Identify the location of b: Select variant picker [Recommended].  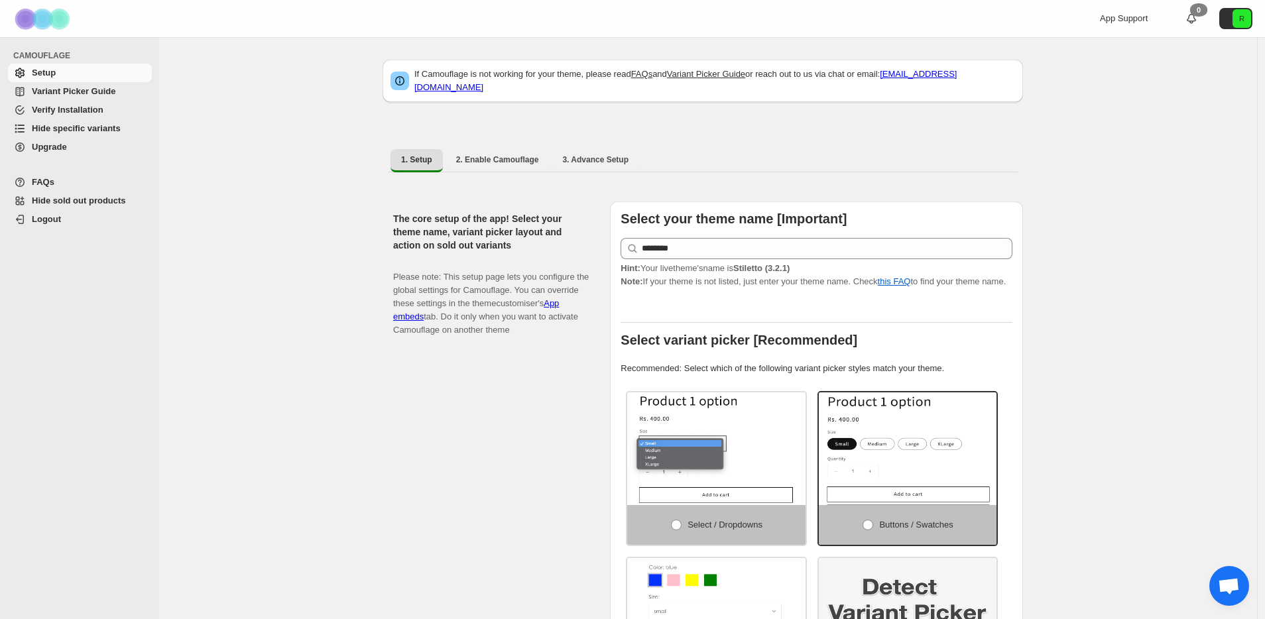
(738, 340).